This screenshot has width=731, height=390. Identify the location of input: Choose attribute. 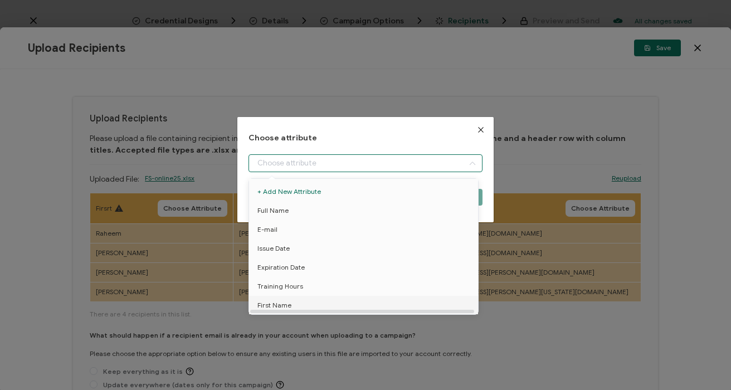
(365, 163).